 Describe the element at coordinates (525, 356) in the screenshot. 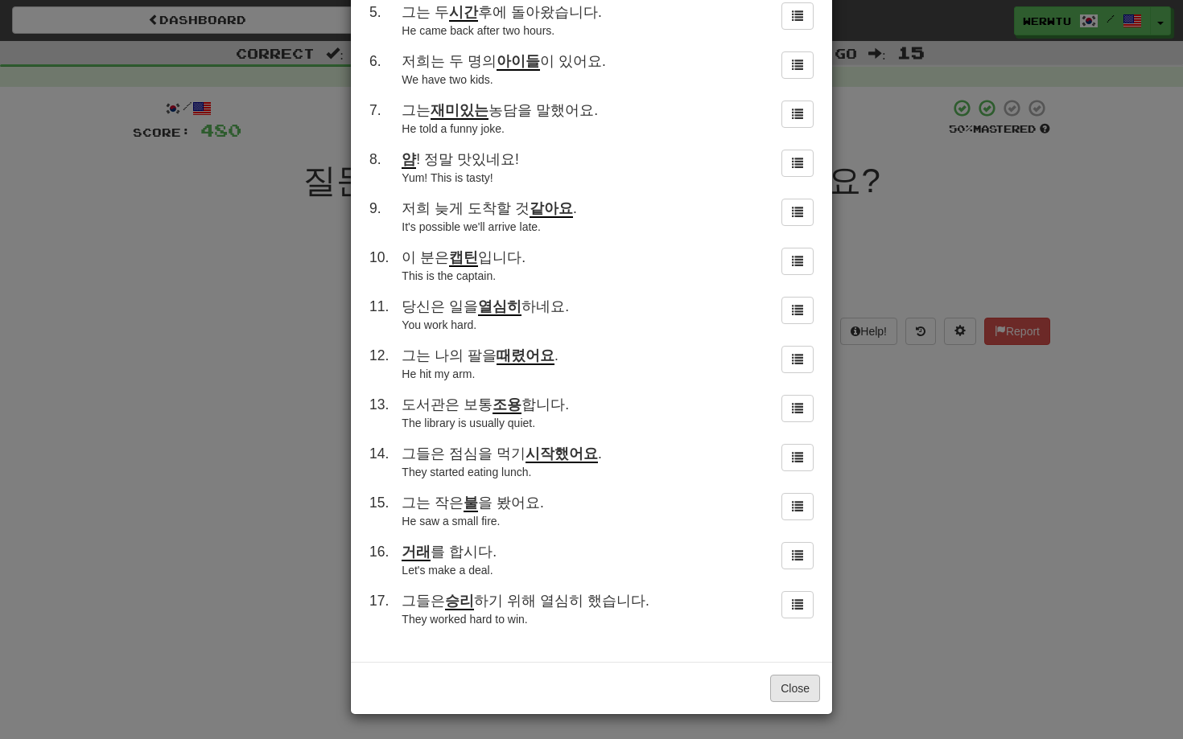

I see `u: 때렸어요` at that location.